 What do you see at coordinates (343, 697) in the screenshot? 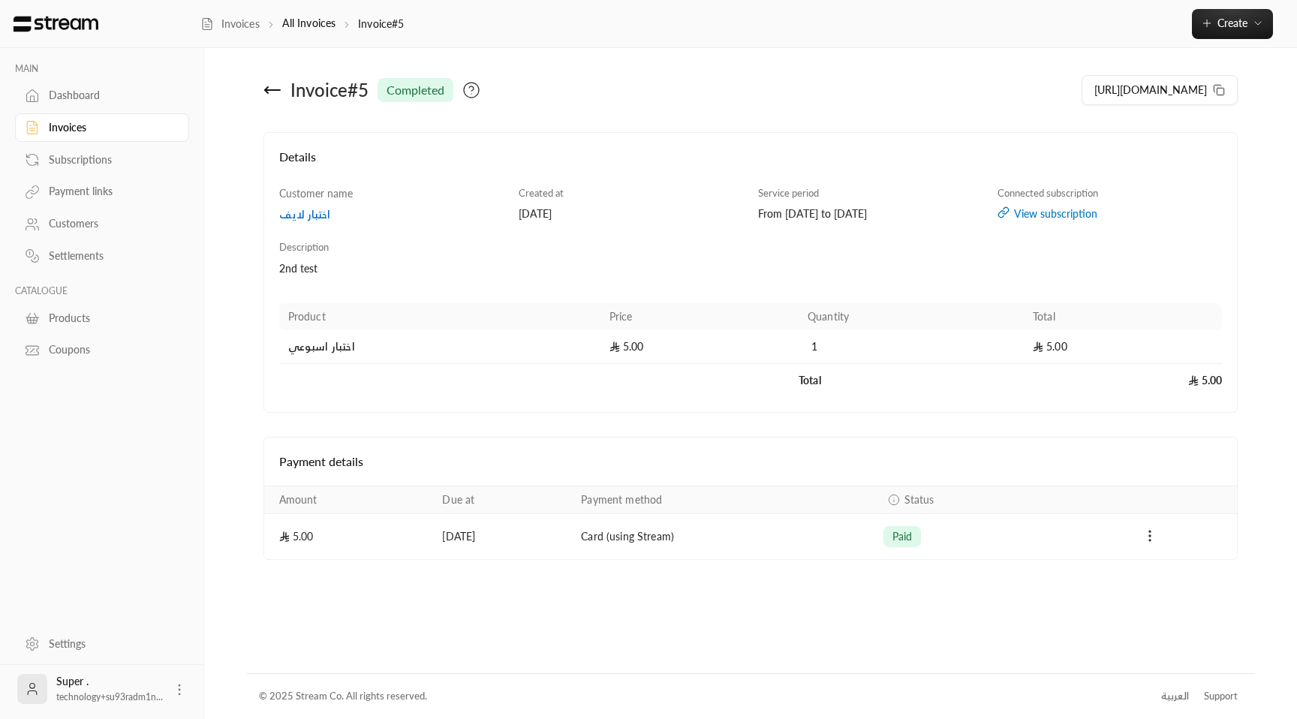
I see `div: © 2025 Stream Co. All rights reserved.` at bounding box center [343, 697].